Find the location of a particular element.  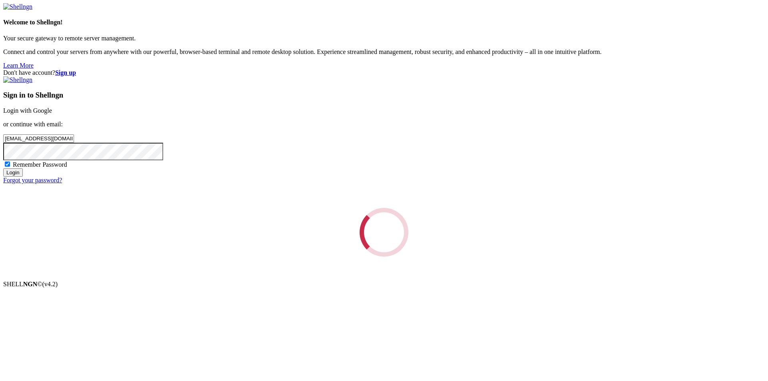

p: Connect and control your servers from anywhere with our powerful, browser-based terminal and remo... is located at coordinates (384, 52).